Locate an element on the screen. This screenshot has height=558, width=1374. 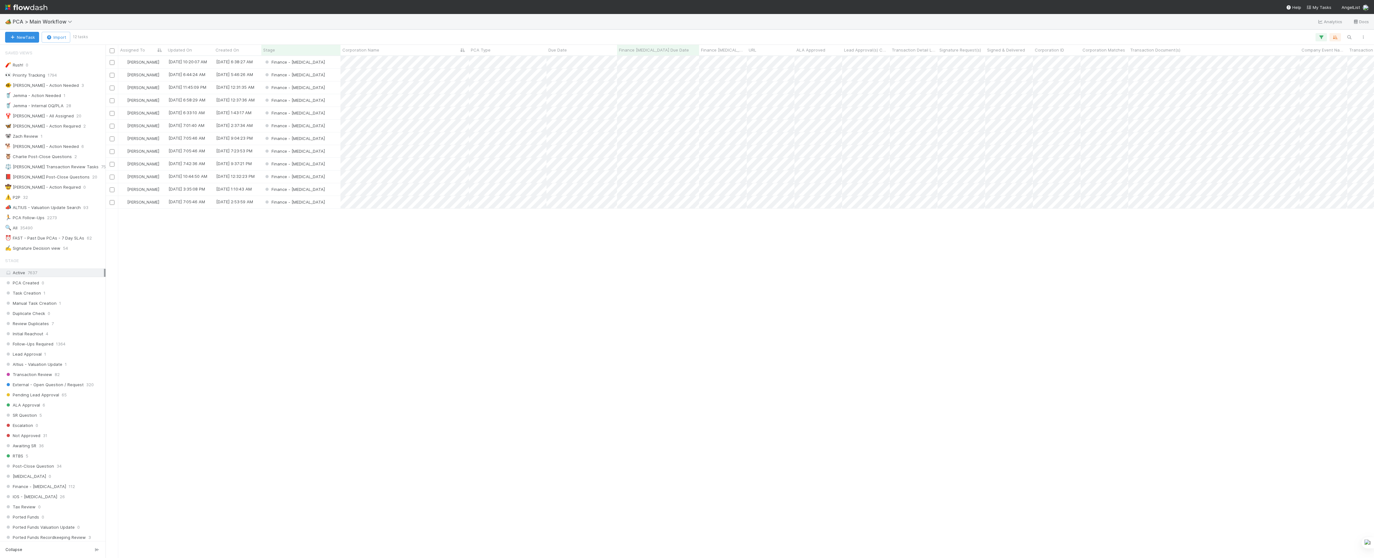
small: 12 tasks is located at coordinates (80, 37).